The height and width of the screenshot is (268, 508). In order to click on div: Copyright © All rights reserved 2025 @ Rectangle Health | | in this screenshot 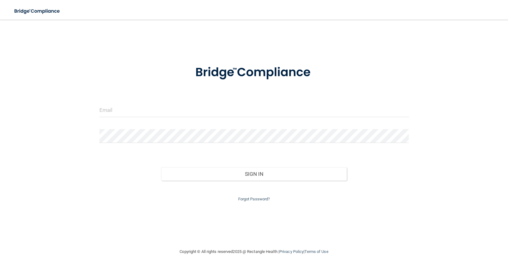, I will do `click(254, 251)`.